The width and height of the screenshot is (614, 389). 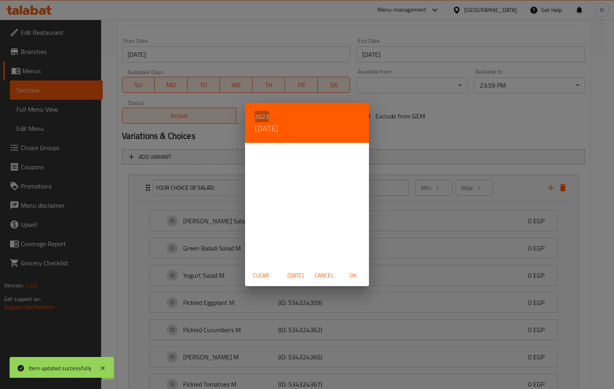 I want to click on button: Clear, so click(x=261, y=275).